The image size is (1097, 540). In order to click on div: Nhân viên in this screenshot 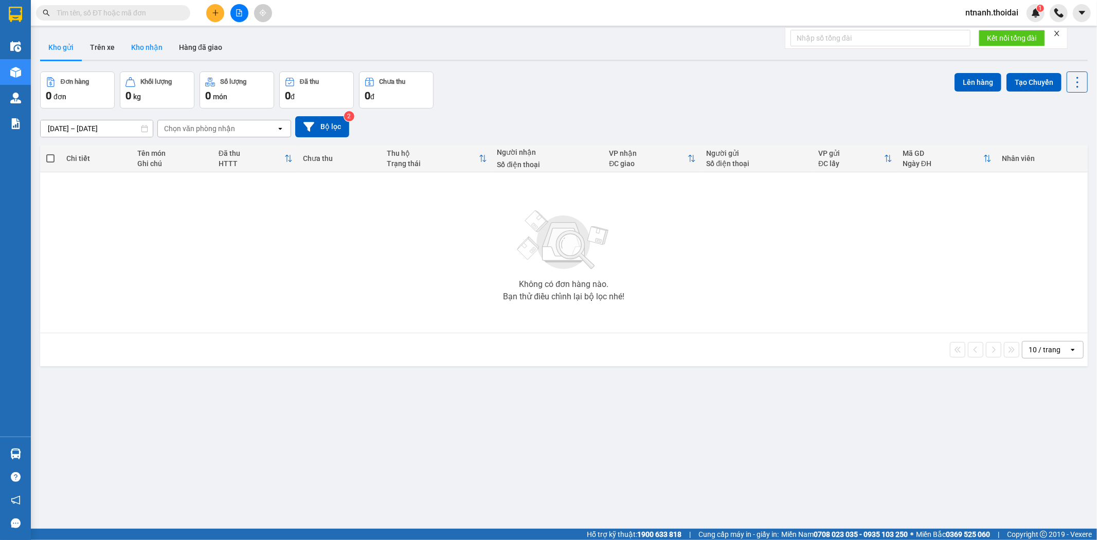, I will do `click(1042, 158)`.